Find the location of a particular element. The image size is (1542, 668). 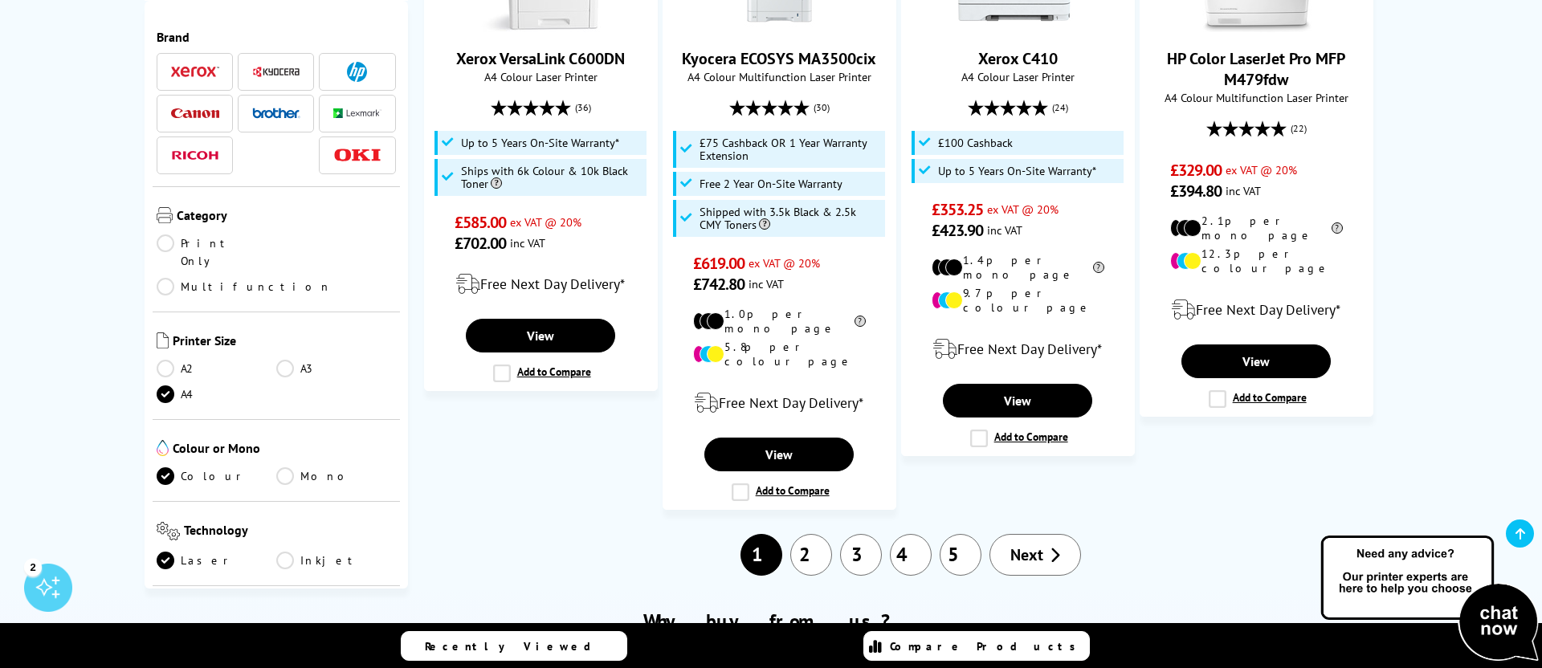

span: £100 Cashback is located at coordinates (975, 143).